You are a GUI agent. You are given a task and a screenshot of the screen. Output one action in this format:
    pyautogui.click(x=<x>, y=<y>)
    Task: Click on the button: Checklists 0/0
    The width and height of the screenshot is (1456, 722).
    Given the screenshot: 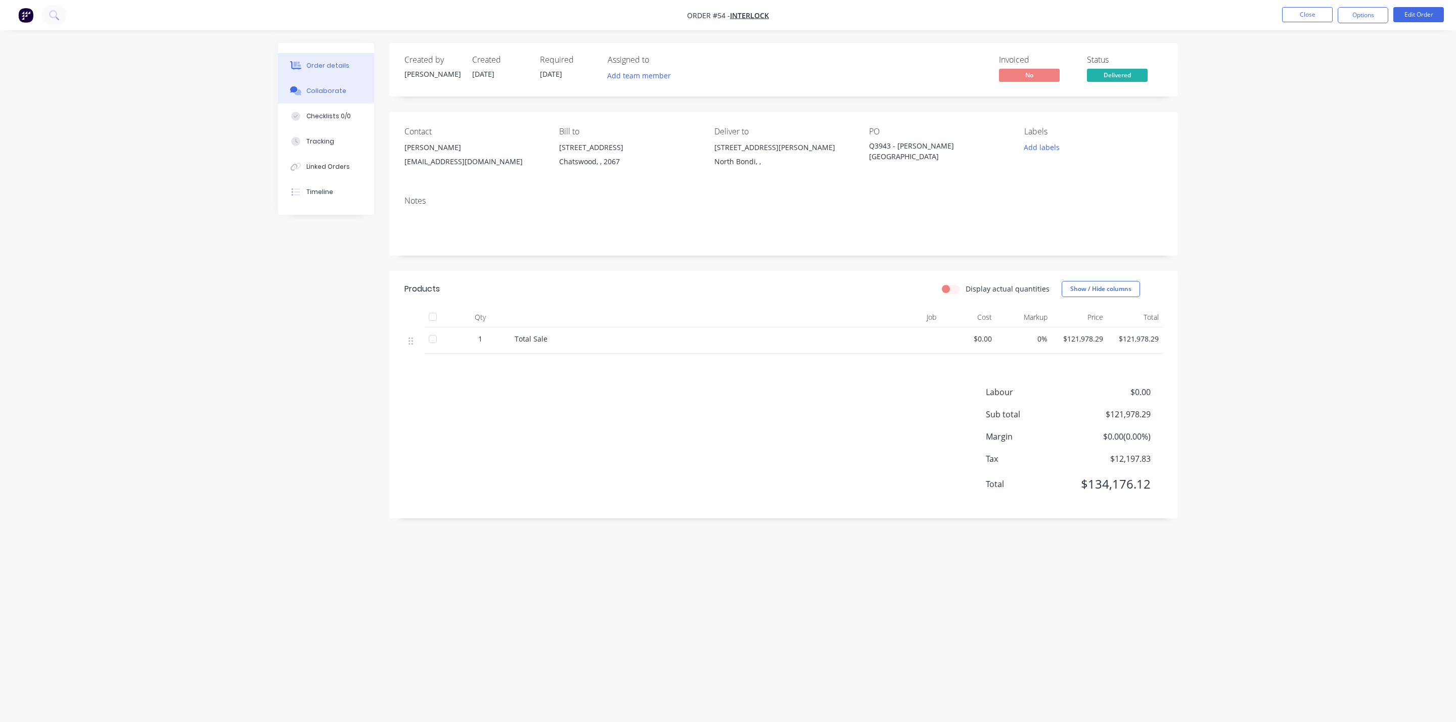 What is the action you would take?
    pyautogui.click(x=326, y=116)
    